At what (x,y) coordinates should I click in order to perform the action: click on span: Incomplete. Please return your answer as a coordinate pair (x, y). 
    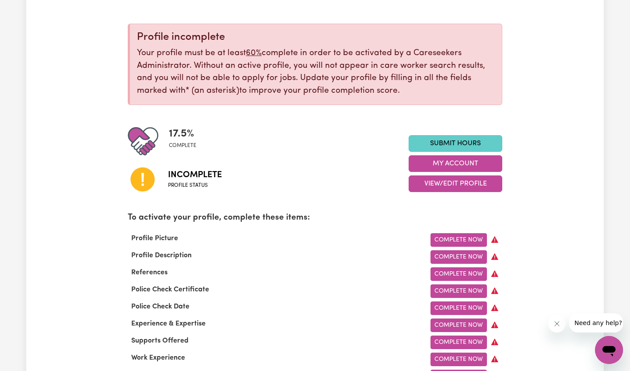
    Looking at the image, I should click on (195, 175).